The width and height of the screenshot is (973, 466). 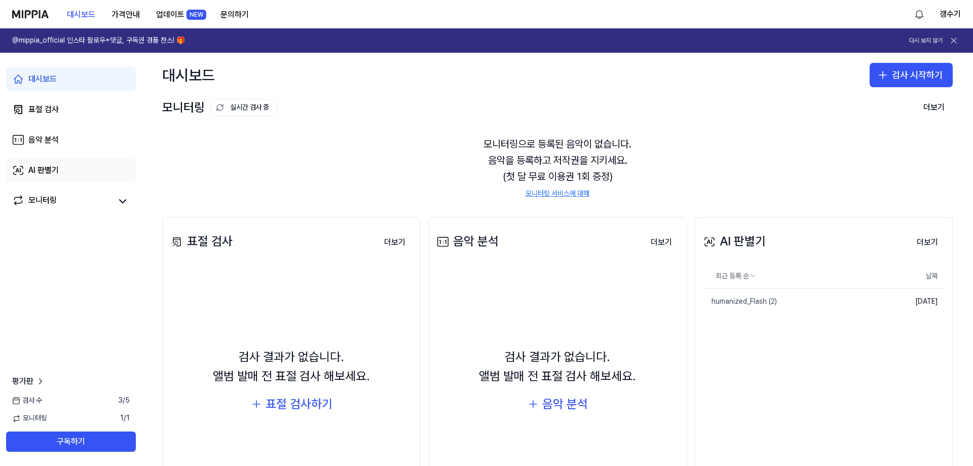 What do you see at coordinates (29, 418) in the screenshot?
I see `span: 모니터링` at bounding box center [29, 418].